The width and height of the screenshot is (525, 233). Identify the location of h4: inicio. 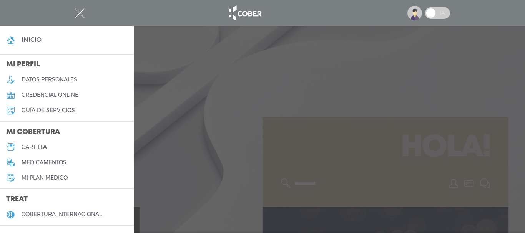
(32, 40).